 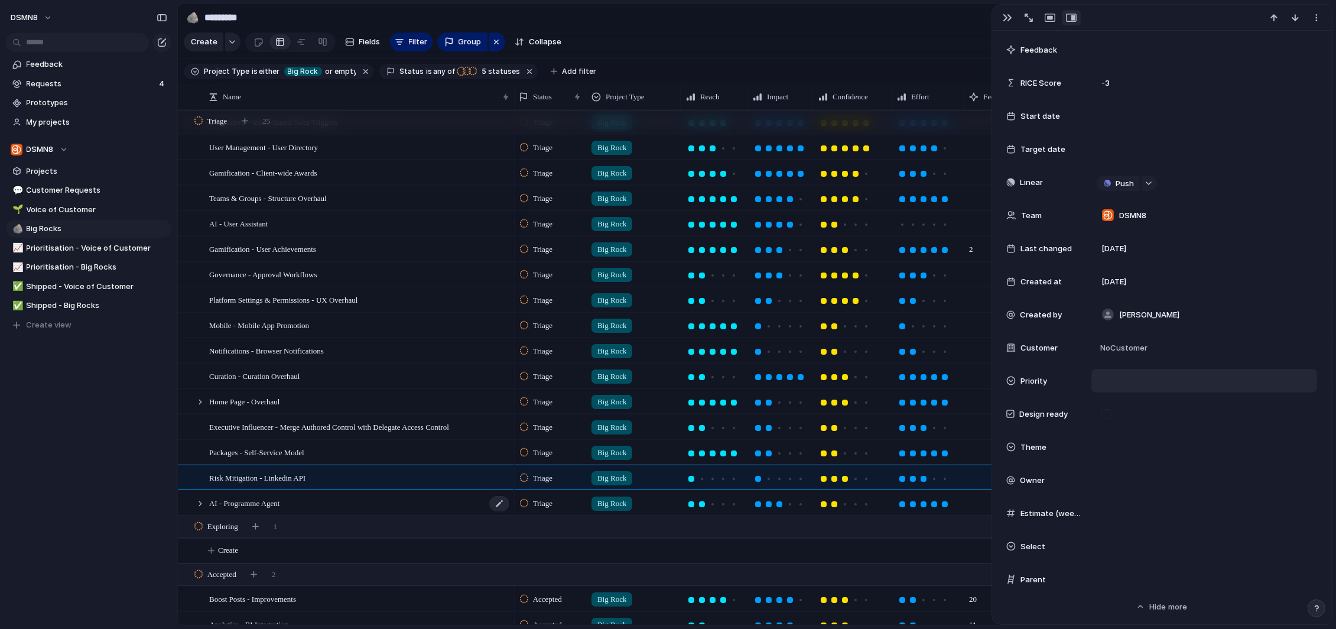 What do you see at coordinates (1040, 116) in the screenshot?
I see `span: Start date` at bounding box center [1040, 116].